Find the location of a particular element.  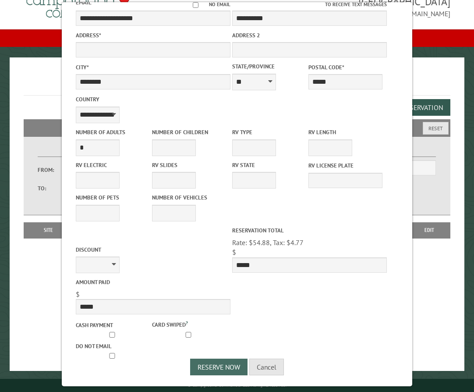

label: Country is located at coordinates (153, 99).